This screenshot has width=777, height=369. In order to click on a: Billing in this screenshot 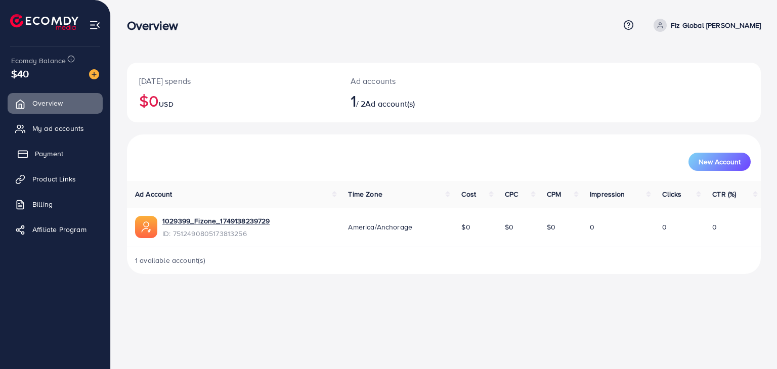, I will do `click(55, 204)`.